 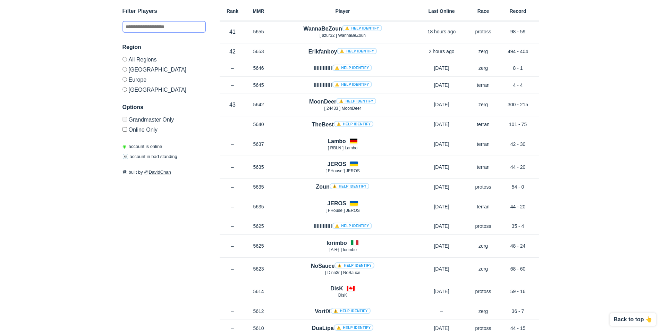 I want to click on p: 48 - 24, so click(x=518, y=246).